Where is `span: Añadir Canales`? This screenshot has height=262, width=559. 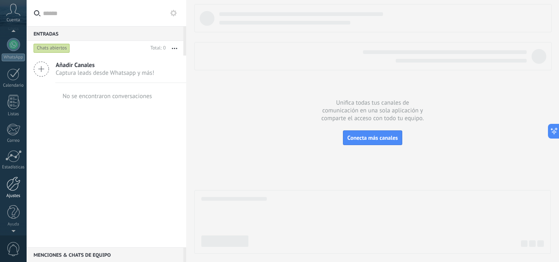 span: Añadir Canales is located at coordinates (105, 65).